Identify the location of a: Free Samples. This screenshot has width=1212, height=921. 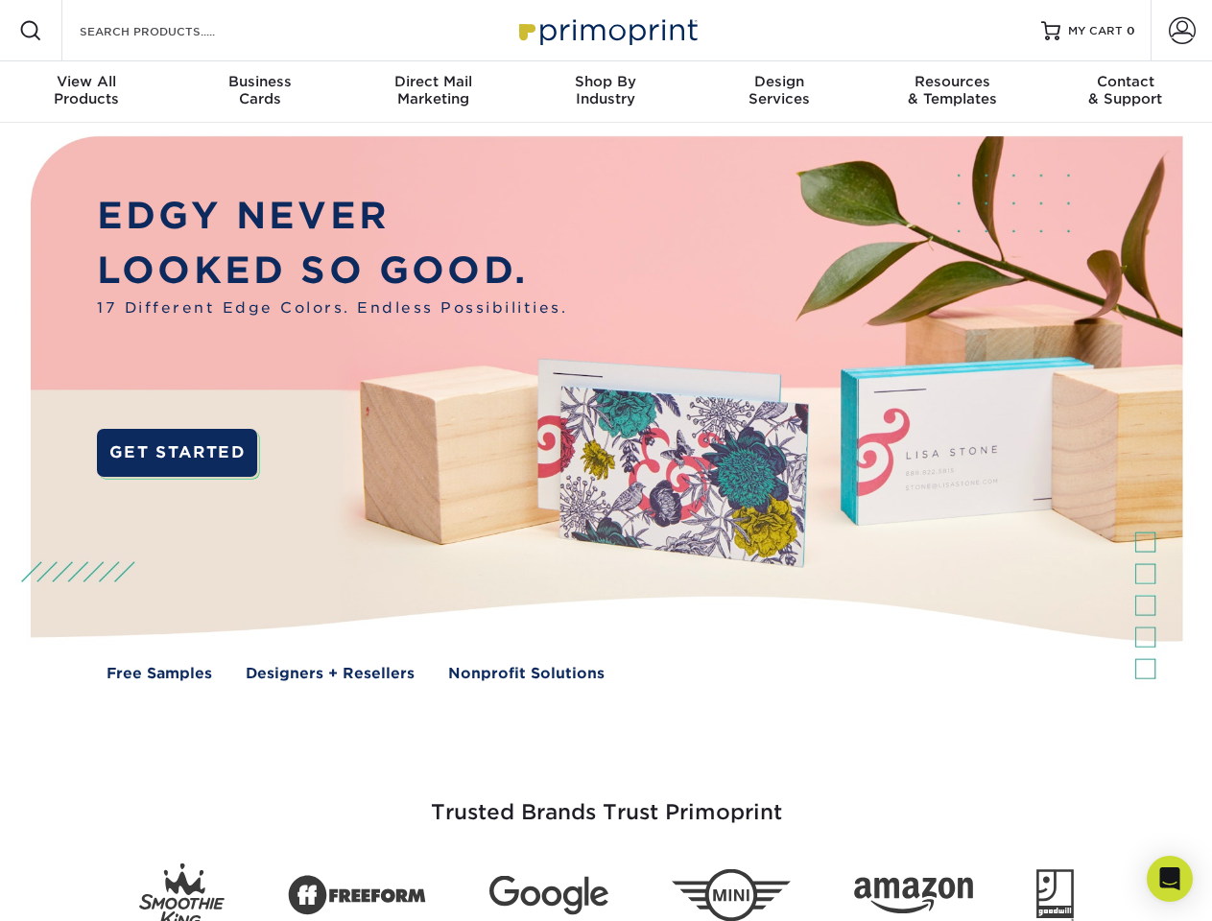
(159, 673).